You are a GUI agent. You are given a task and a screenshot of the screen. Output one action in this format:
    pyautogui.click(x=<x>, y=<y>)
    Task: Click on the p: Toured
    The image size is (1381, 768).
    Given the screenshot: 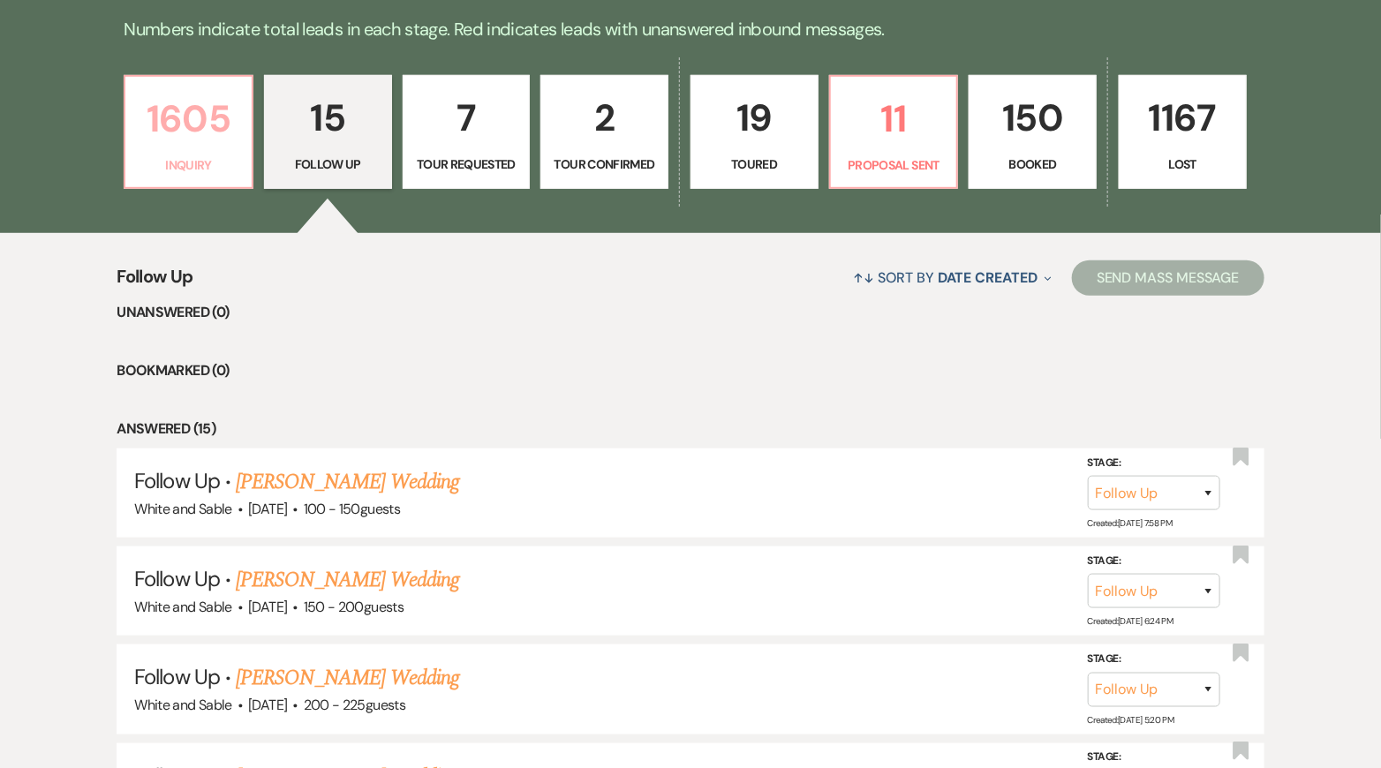 What is the action you would take?
    pyautogui.click(x=754, y=164)
    